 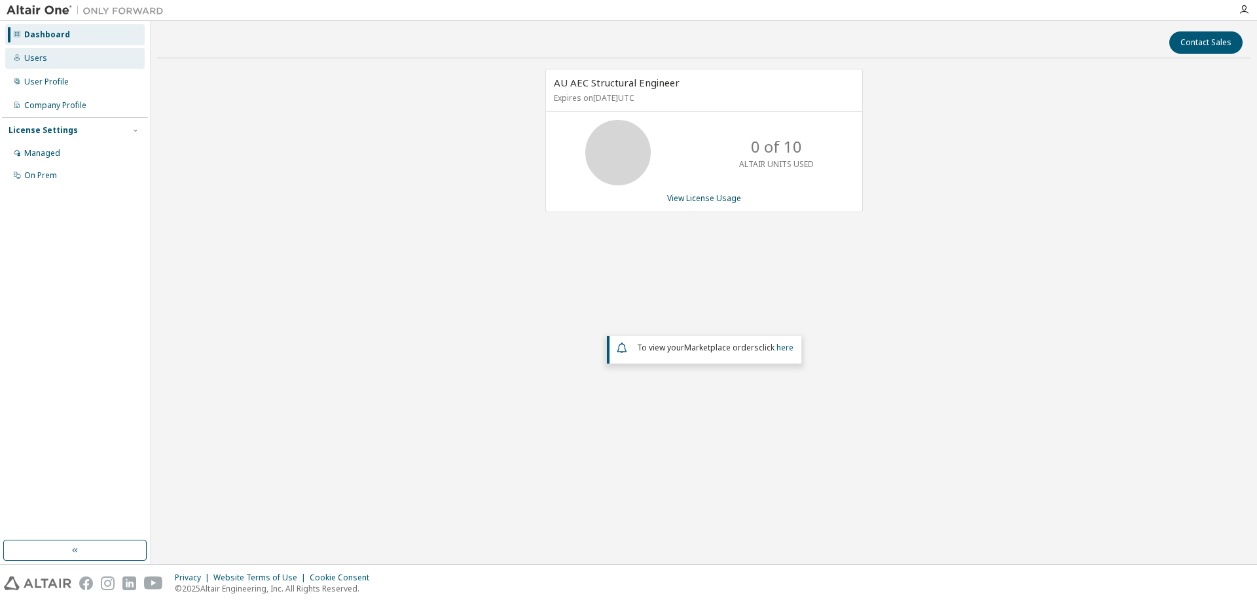 I want to click on button: Contact Sales, so click(x=1206, y=43).